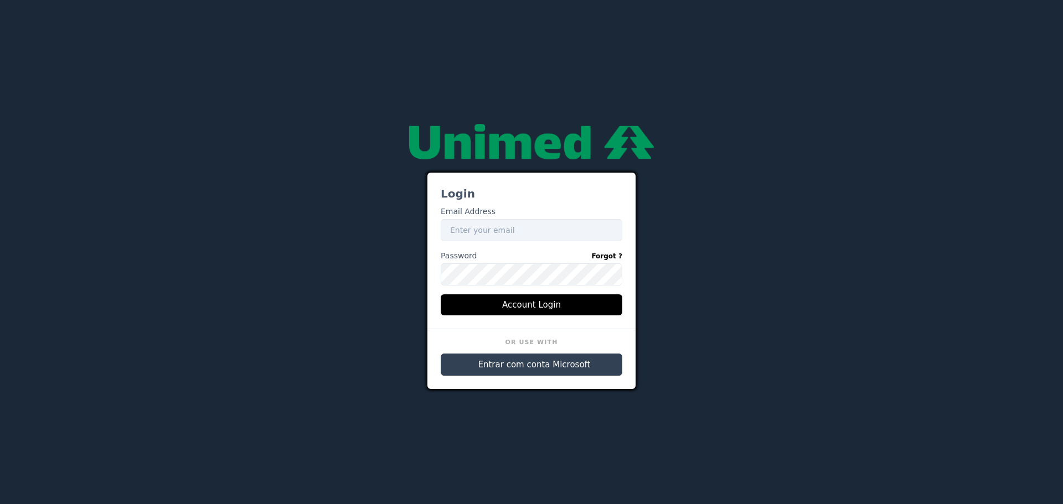 The width and height of the screenshot is (1063, 504). I want to click on button: Account Login, so click(532, 305).